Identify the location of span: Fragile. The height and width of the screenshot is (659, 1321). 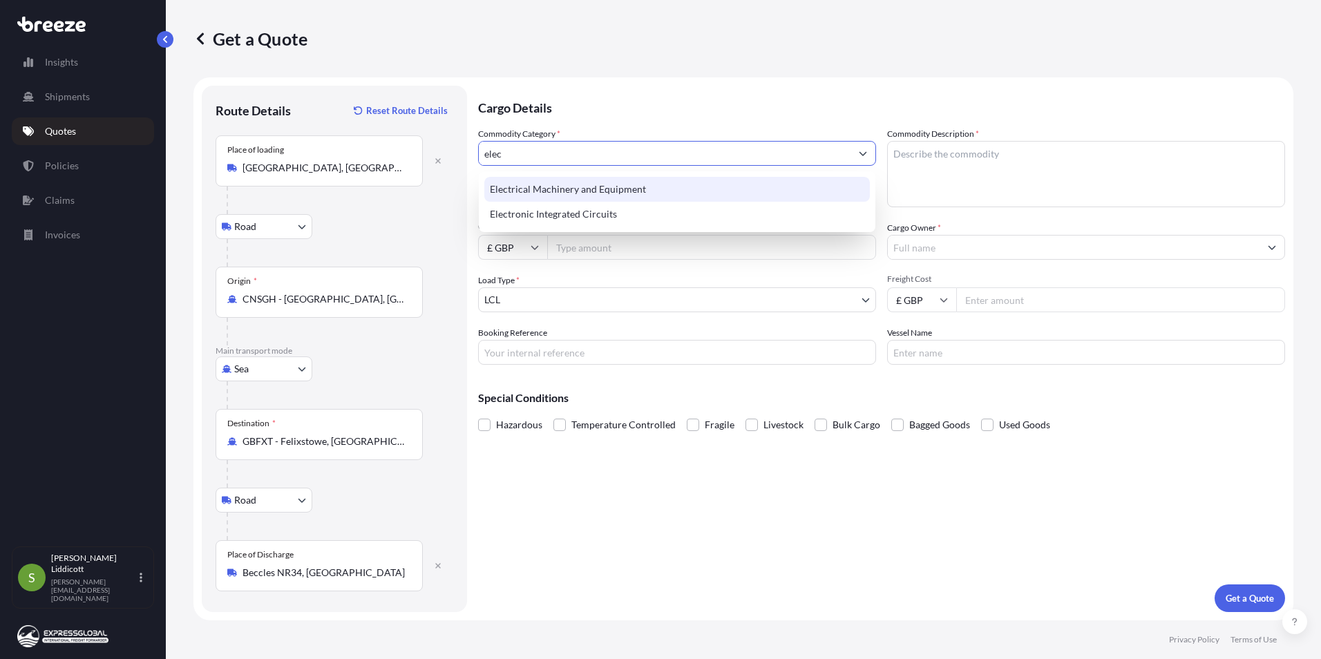
(719, 425).